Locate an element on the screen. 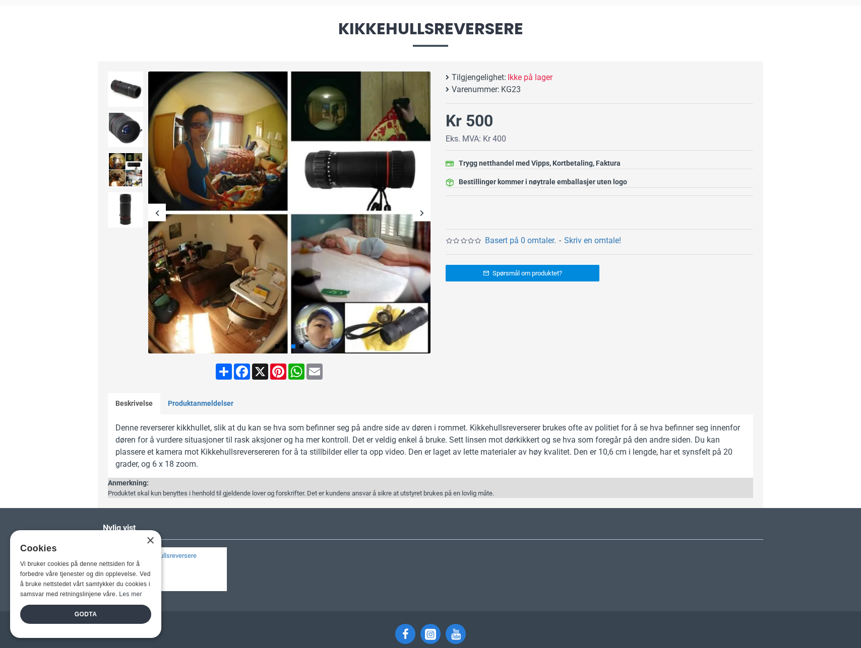 This screenshot has width=861, height=648. a: Email is located at coordinates (314, 372).